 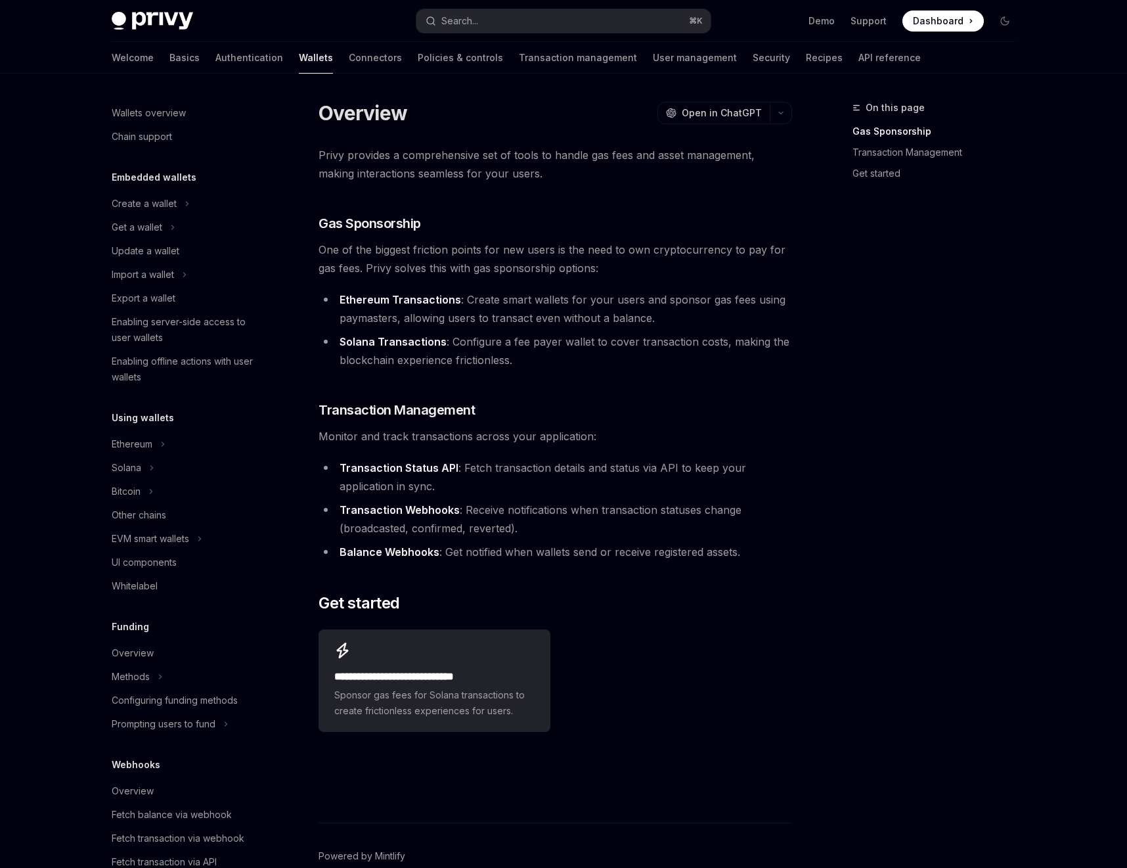 I want to click on div: Ethereum, so click(x=132, y=444).